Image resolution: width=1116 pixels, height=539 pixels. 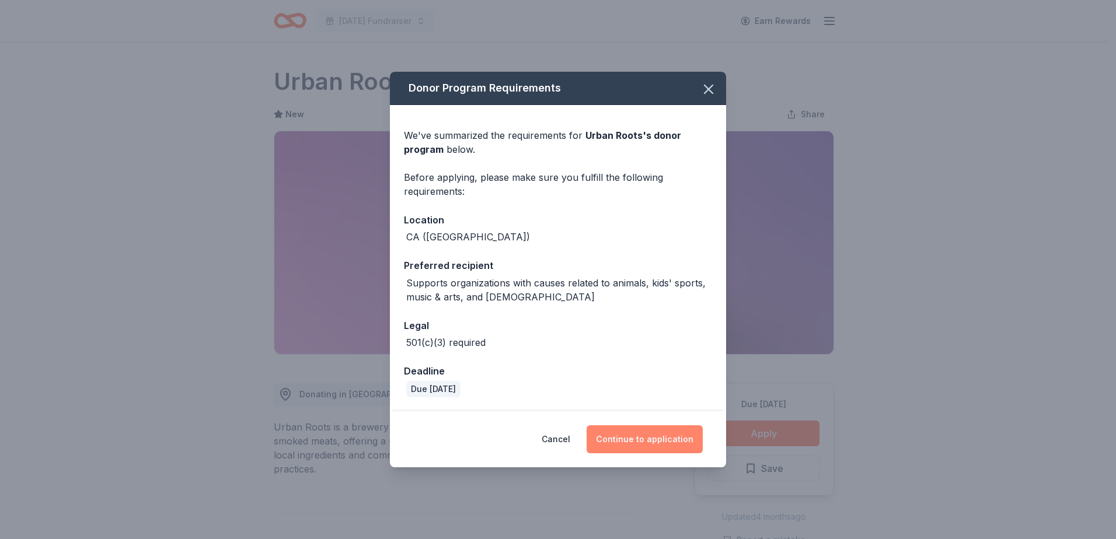 I want to click on div: We've summarized the requirements for below., so click(x=558, y=142).